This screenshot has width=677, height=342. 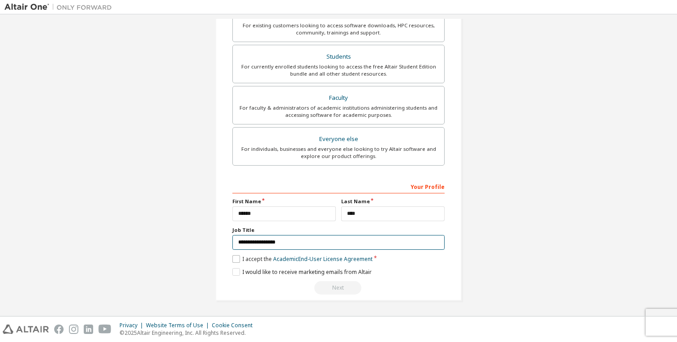 What do you see at coordinates (302, 272) in the screenshot?
I see `label: I would like to receive marketing emails from Altair` at bounding box center [302, 272].